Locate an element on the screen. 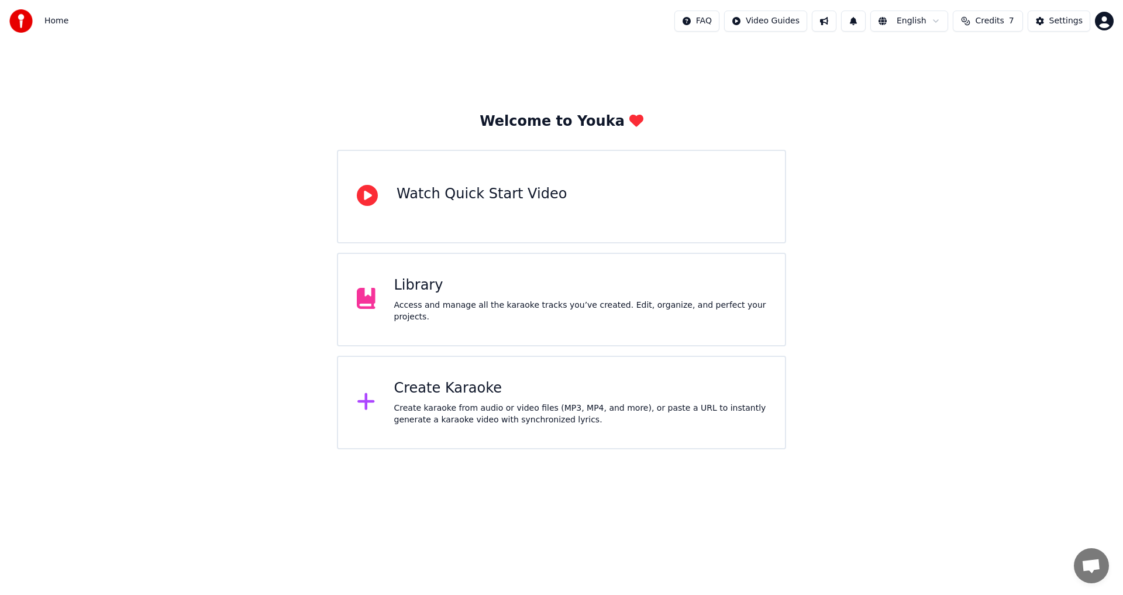  button: Credits7 is located at coordinates (988, 21).